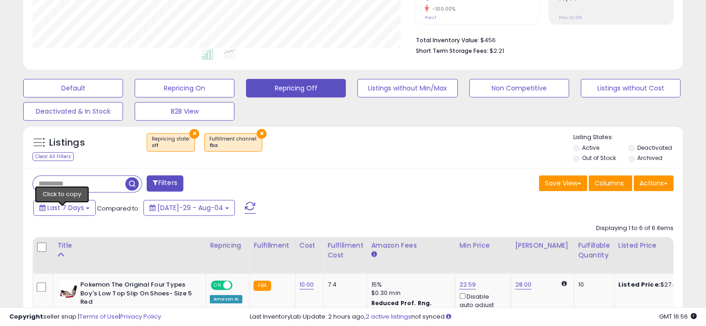 The width and height of the screenshot is (706, 326). Describe the element at coordinates (171, 146) in the screenshot. I see `div: off` at that location.